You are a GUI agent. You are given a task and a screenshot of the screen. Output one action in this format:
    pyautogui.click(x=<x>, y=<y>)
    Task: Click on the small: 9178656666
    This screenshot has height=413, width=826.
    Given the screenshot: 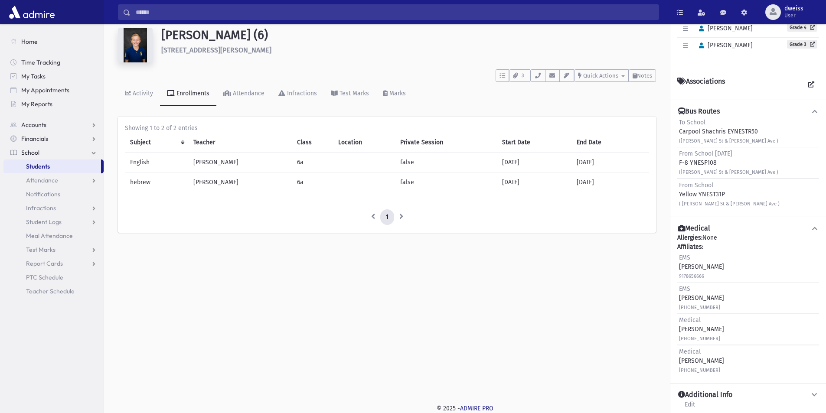 What is the action you would take?
    pyautogui.click(x=692, y=276)
    